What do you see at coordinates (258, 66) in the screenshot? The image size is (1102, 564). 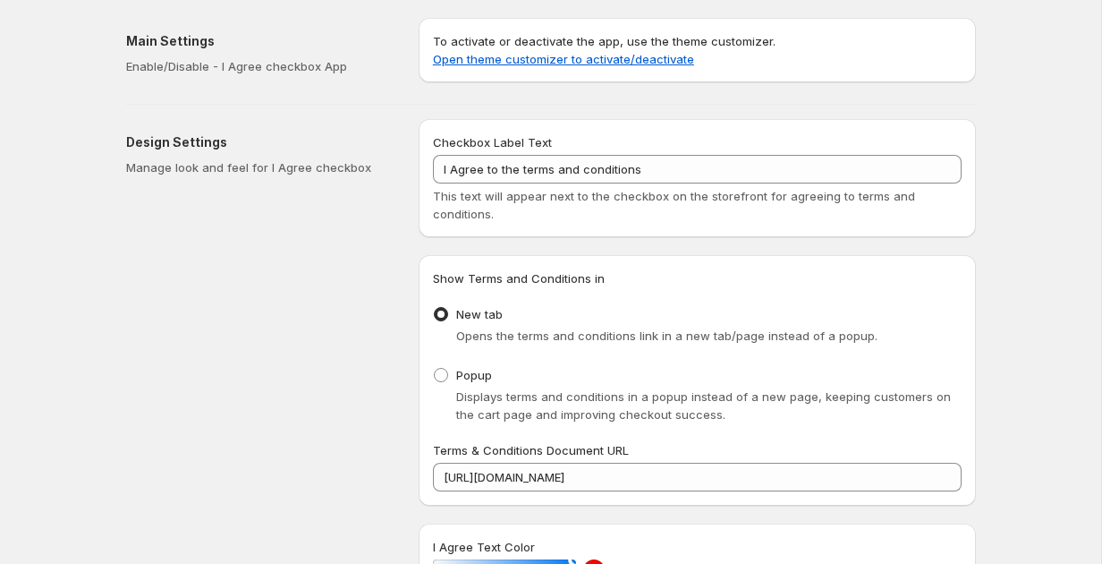 I see `p: Enable/Disable - I Agree checkbox App` at bounding box center [258, 66].